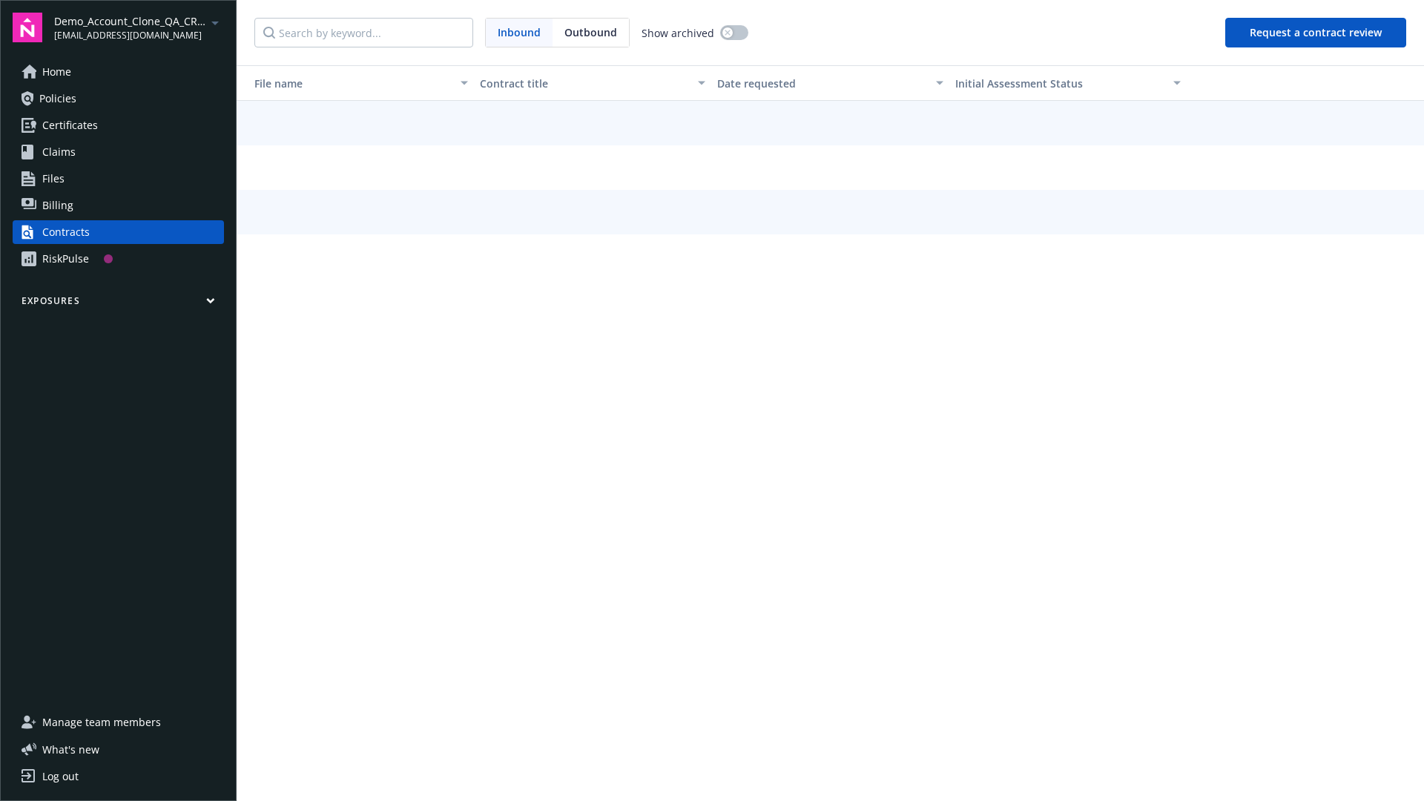 The image size is (1424, 801). What do you see at coordinates (822, 83) in the screenshot?
I see `div: Date requested` at bounding box center [822, 83].